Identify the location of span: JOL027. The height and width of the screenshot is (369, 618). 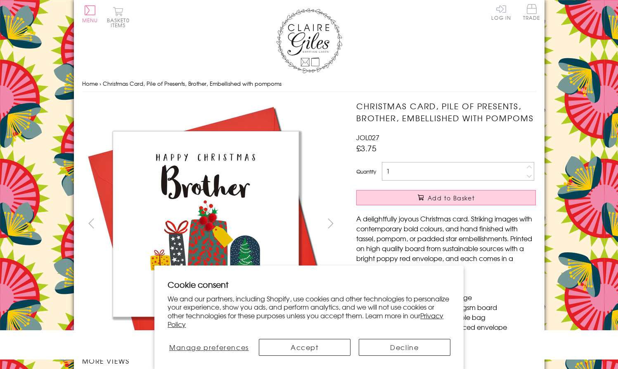
(368, 137).